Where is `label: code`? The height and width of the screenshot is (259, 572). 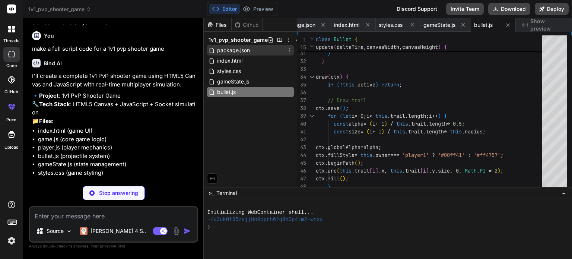 label: code is located at coordinates (12, 66).